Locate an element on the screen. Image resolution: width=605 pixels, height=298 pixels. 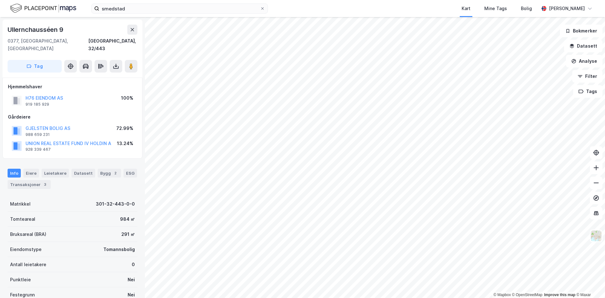
div: Punktleie is located at coordinates (20, 279).